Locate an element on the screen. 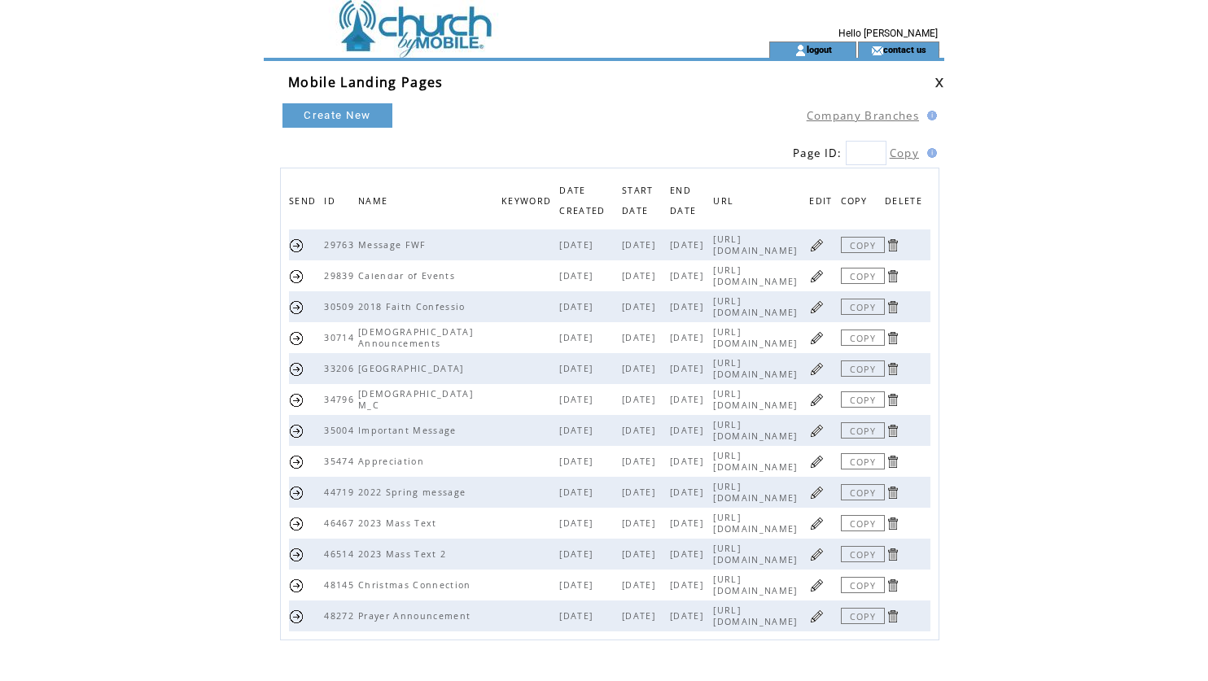  span: KEYWORD is located at coordinates (528, 203).